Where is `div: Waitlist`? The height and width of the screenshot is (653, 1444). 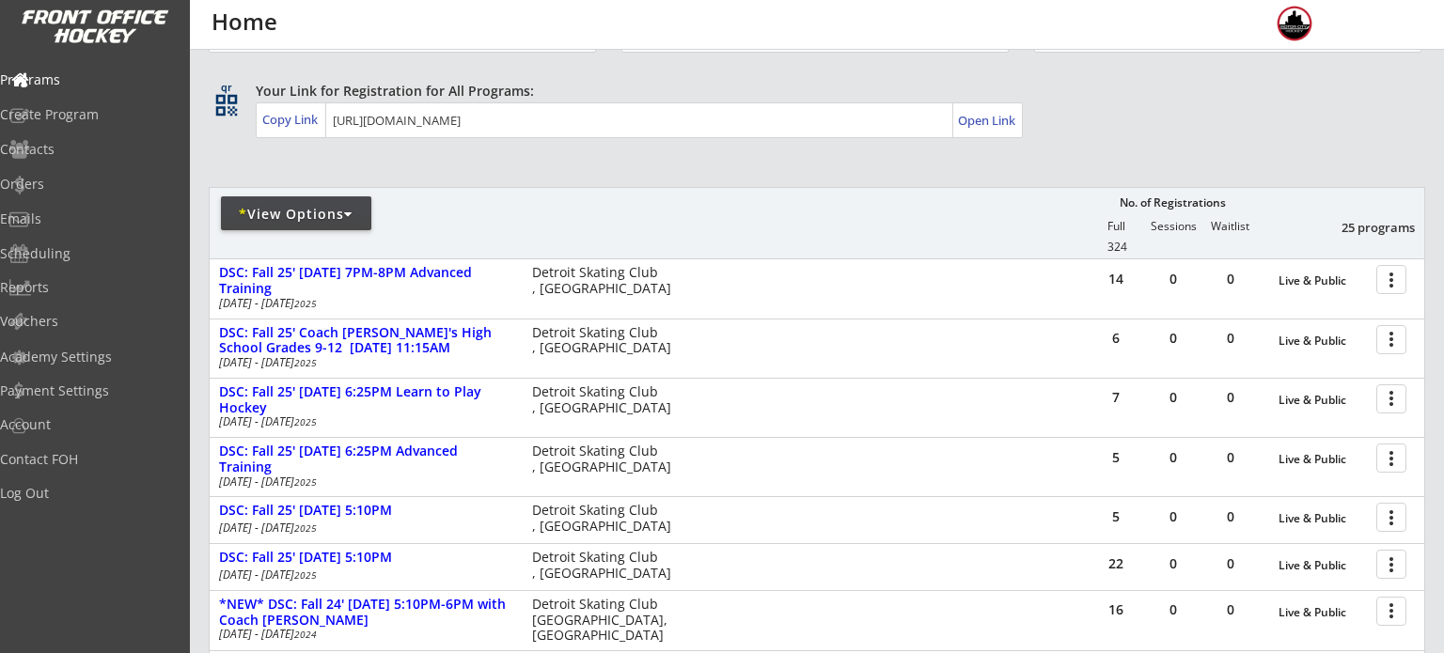 div: Waitlist is located at coordinates (1230, 227).